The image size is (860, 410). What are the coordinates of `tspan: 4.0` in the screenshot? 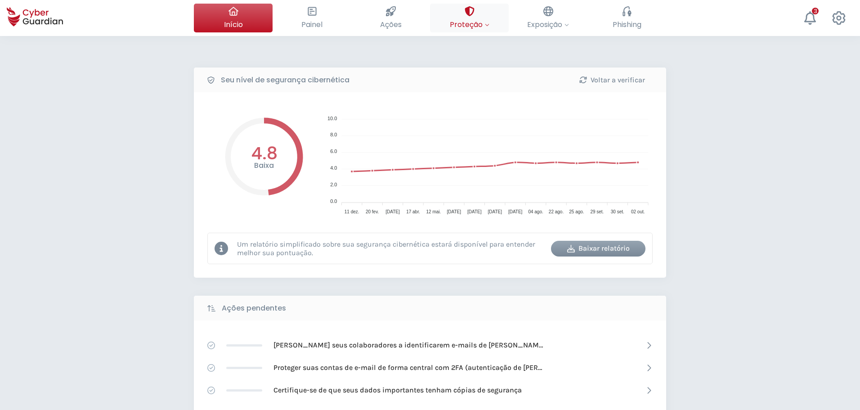 It's located at (333, 168).